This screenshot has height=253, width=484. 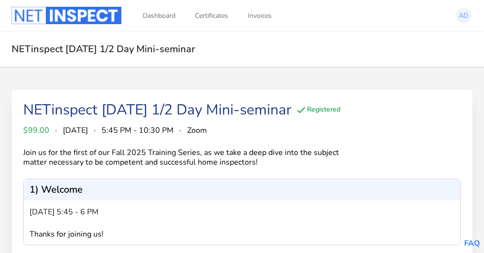 I want to click on span: $99.00, so click(x=36, y=130).